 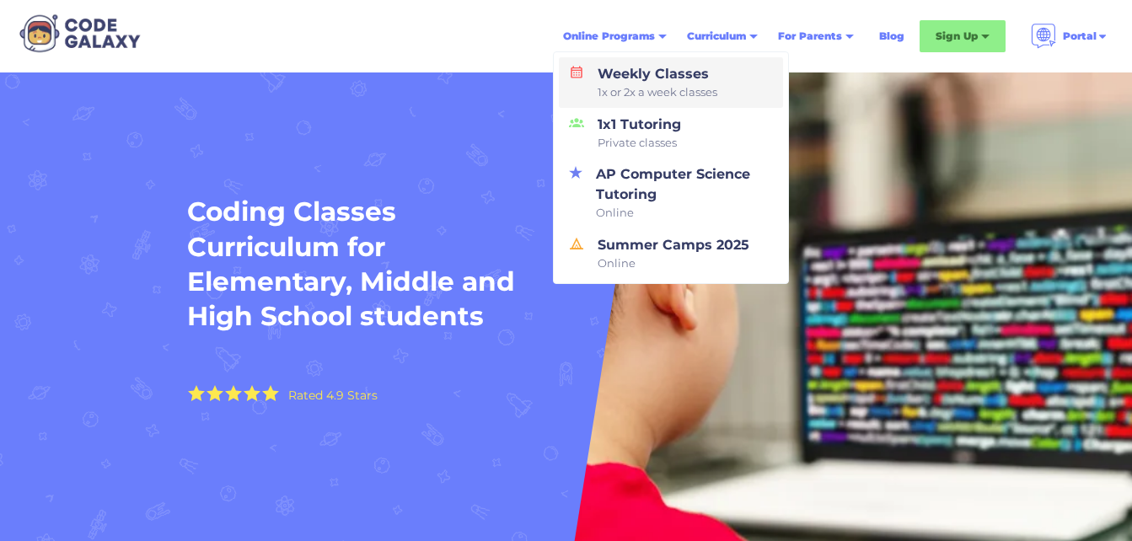 What do you see at coordinates (333, 395) in the screenshot?
I see `div: Rated 4.9 Stars` at bounding box center [333, 395].